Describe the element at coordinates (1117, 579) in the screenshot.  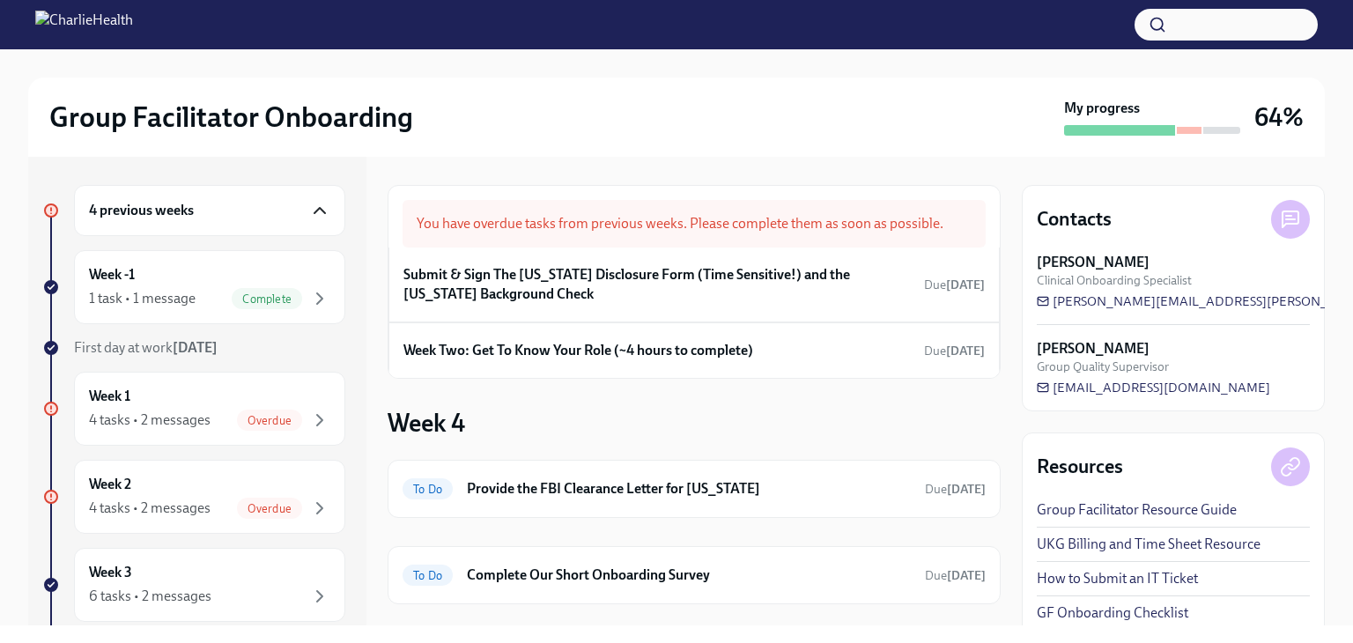
I see `a: How to Submit an IT Ticket` at that location.